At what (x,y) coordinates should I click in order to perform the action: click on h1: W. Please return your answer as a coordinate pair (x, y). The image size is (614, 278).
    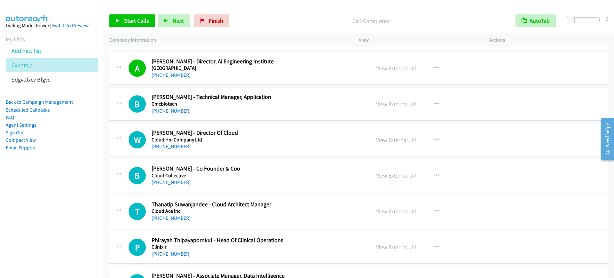
    Looking at the image, I should click on (137, 140).